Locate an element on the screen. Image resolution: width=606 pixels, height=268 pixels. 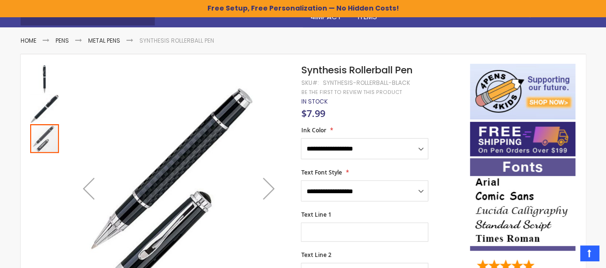
span: In stock is located at coordinates (314, 101).